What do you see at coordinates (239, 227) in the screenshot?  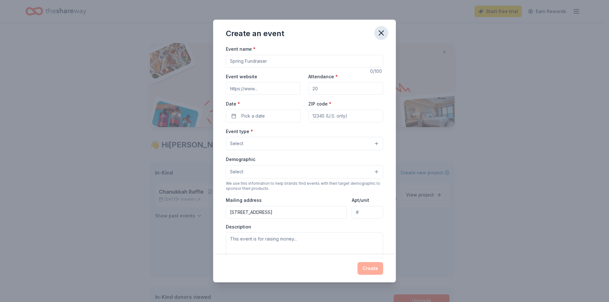 I see `label: Description` at bounding box center [239, 227].